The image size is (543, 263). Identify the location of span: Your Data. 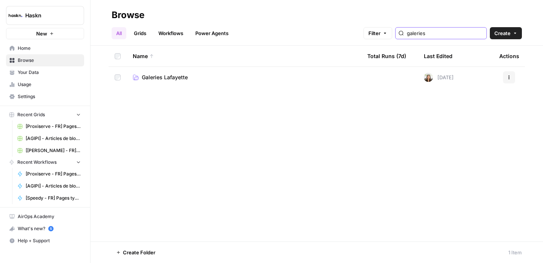
(49, 72).